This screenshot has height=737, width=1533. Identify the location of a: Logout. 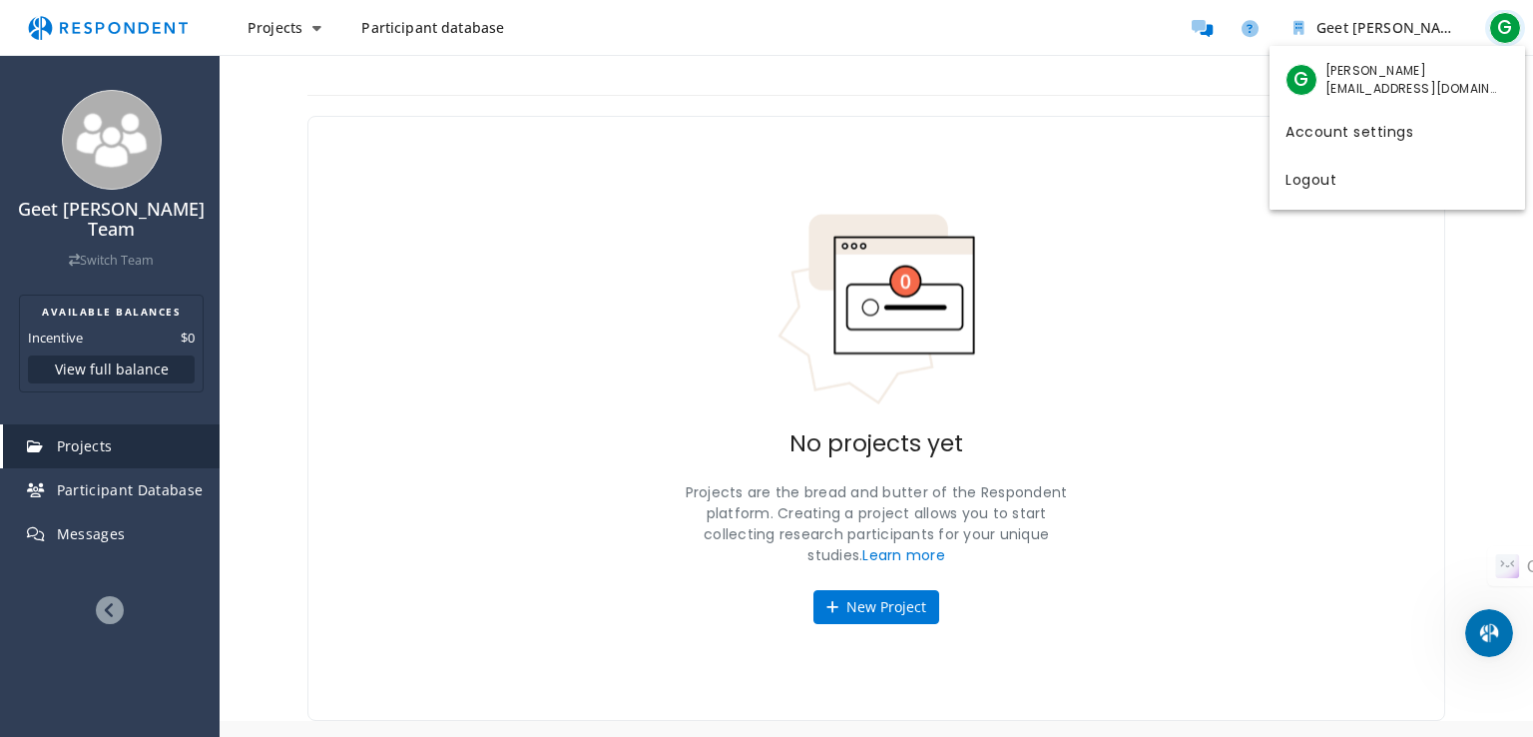
(1397, 178).